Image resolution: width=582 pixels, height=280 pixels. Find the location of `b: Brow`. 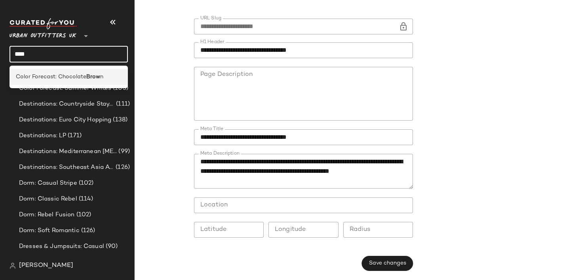

b: Brow is located at coordinates (93, 77).